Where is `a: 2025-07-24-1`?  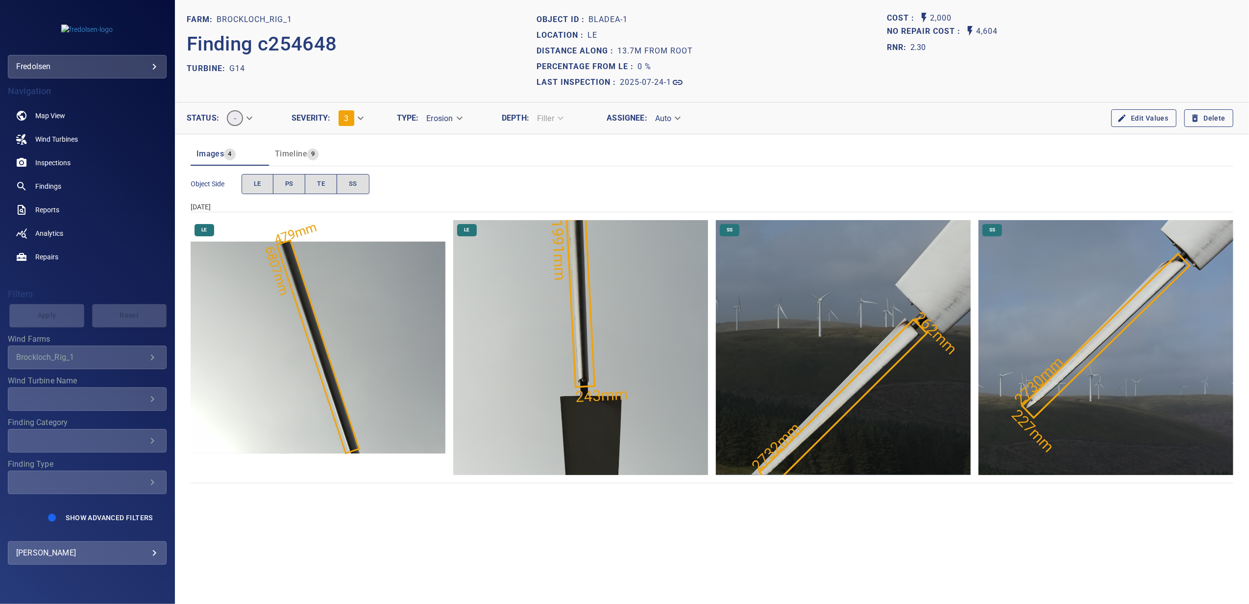 a: 2025-07-24-1 is located at coordinates (652, 82).